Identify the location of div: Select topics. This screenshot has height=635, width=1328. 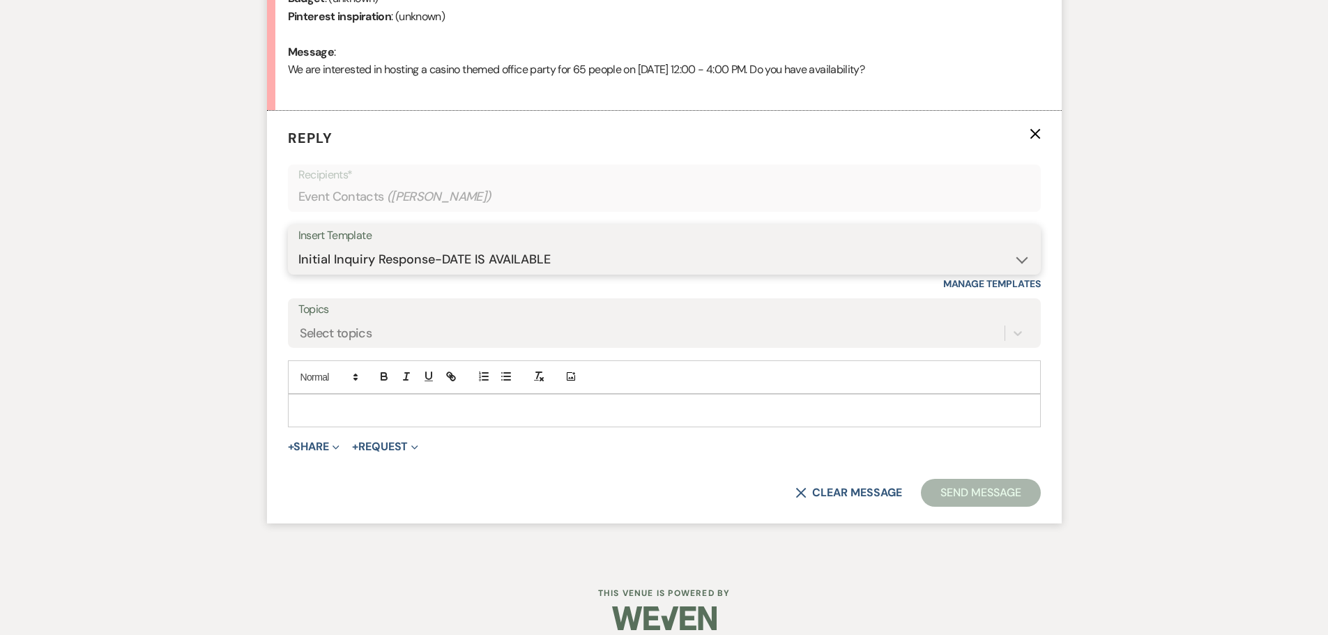
(336, 332).